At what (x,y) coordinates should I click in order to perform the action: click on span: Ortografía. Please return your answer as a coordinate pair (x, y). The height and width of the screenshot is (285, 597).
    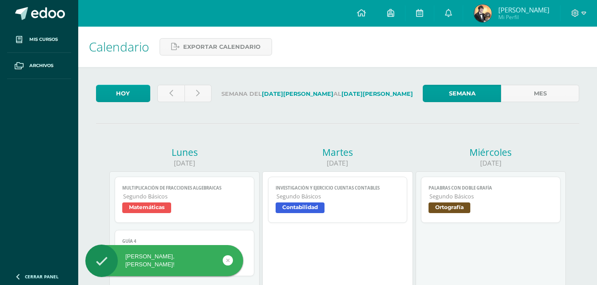
    Looking at the image, I should click on (449, 208).